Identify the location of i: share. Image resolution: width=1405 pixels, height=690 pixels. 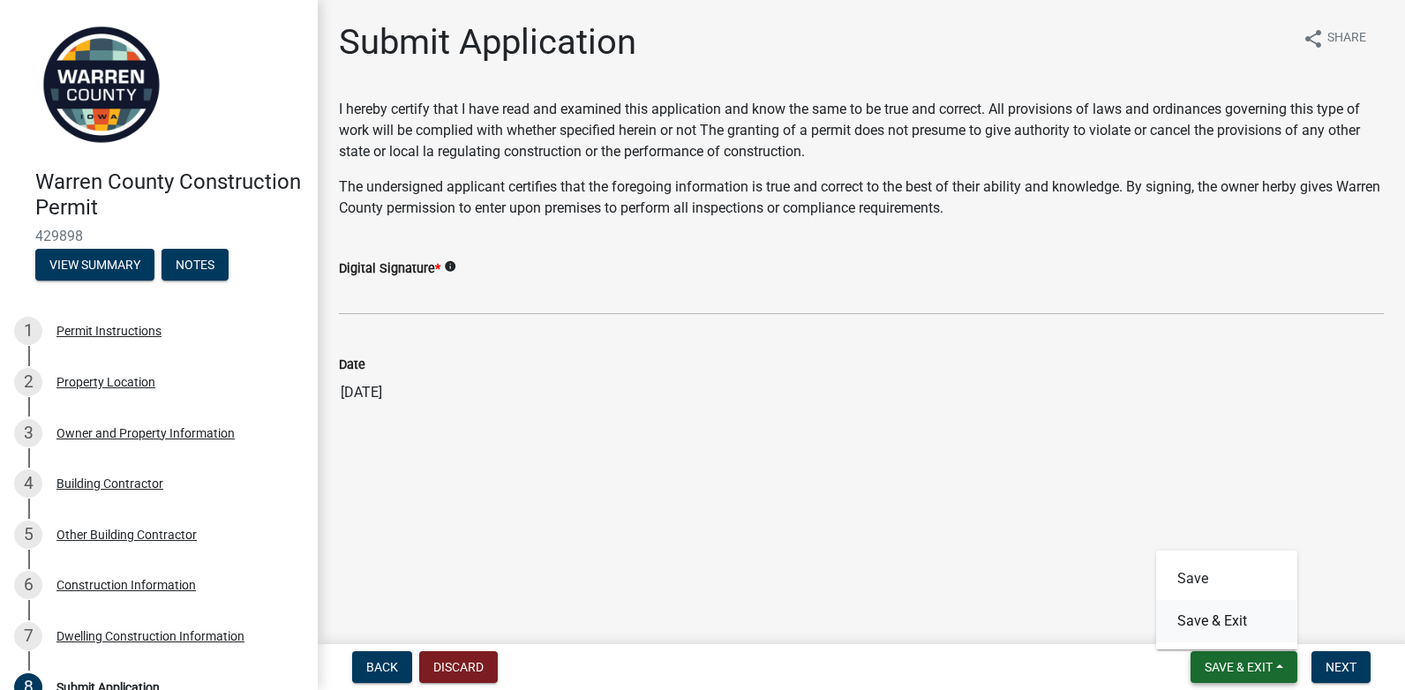
(1313, 39).